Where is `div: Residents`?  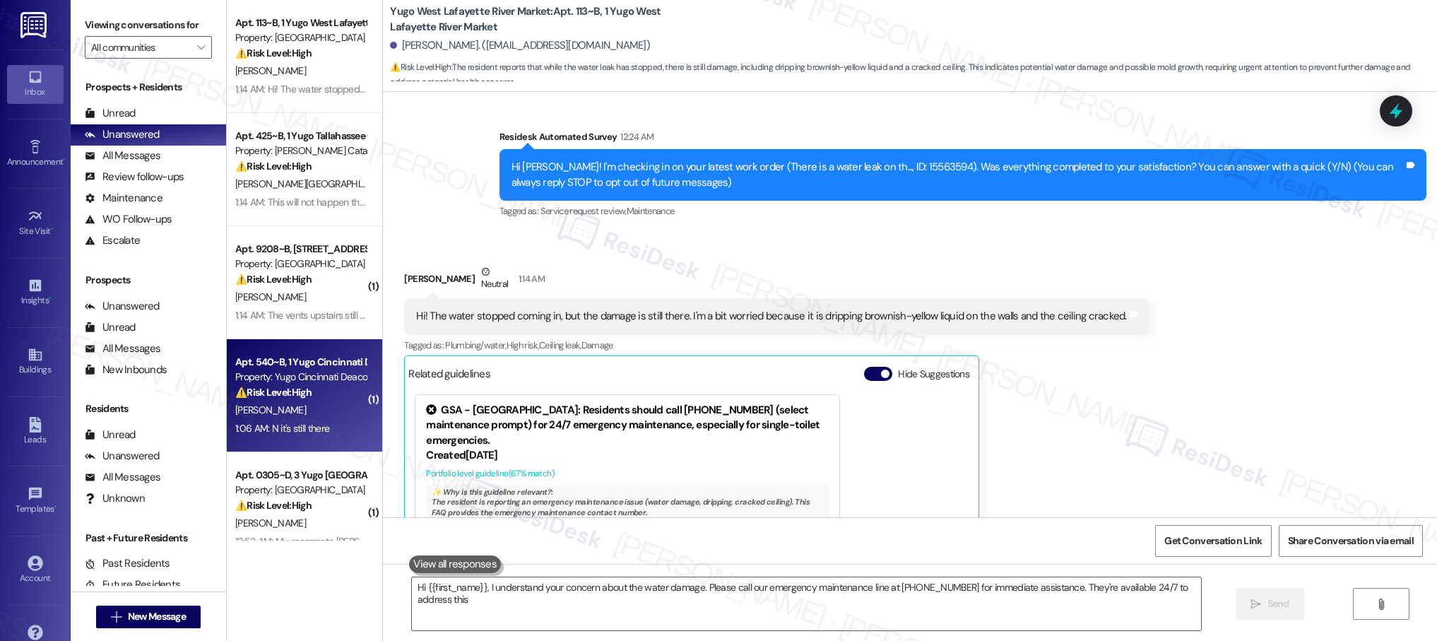
div: Residents is located at coordinates (148, 408).